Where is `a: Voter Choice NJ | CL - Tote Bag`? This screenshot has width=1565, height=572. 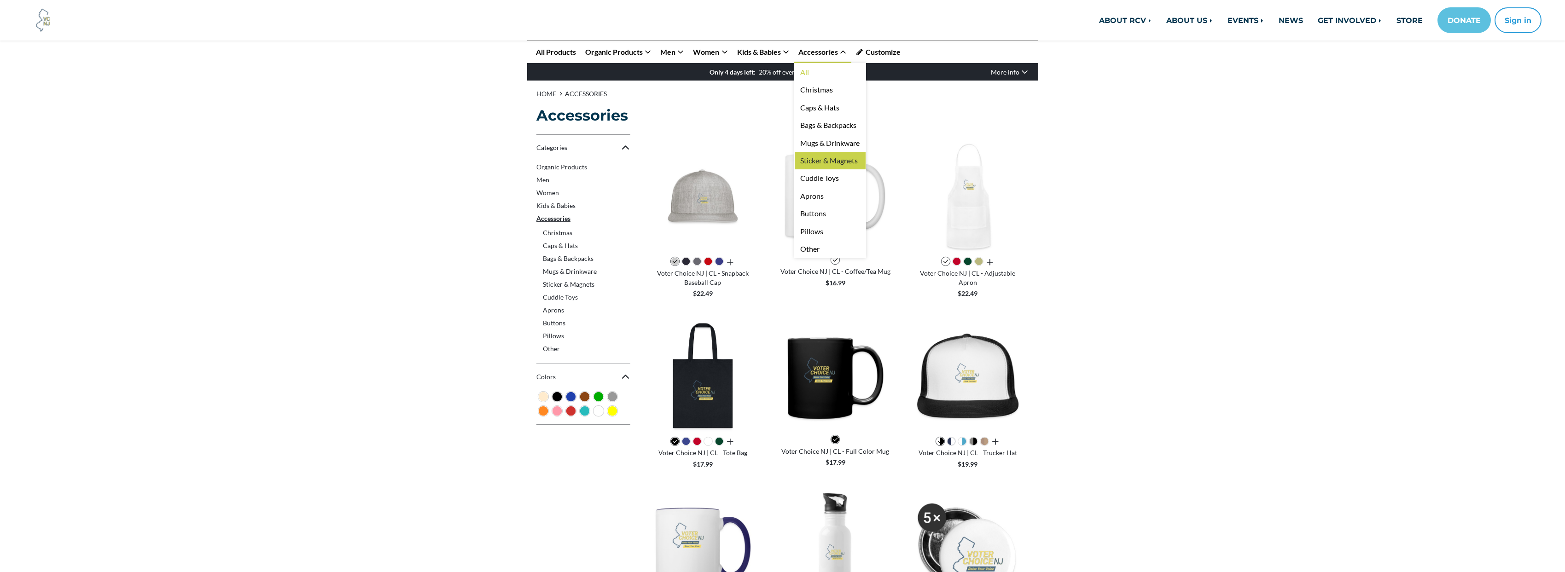
a: Voter Choice NJ | CL - Tote Bag is located at coordinates (703, 376).